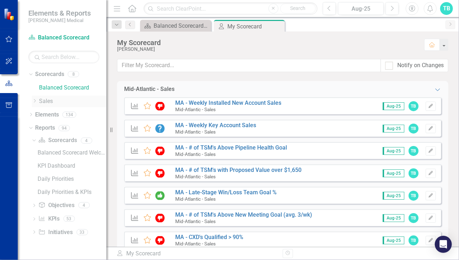  I want to click on span: Elements & Reports, so click(60, 13).